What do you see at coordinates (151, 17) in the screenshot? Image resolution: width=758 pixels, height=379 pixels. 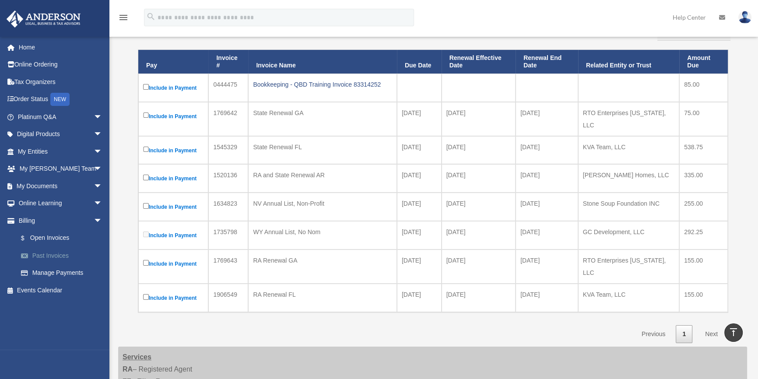 I see `i: search` at bounding box center [151, 17].